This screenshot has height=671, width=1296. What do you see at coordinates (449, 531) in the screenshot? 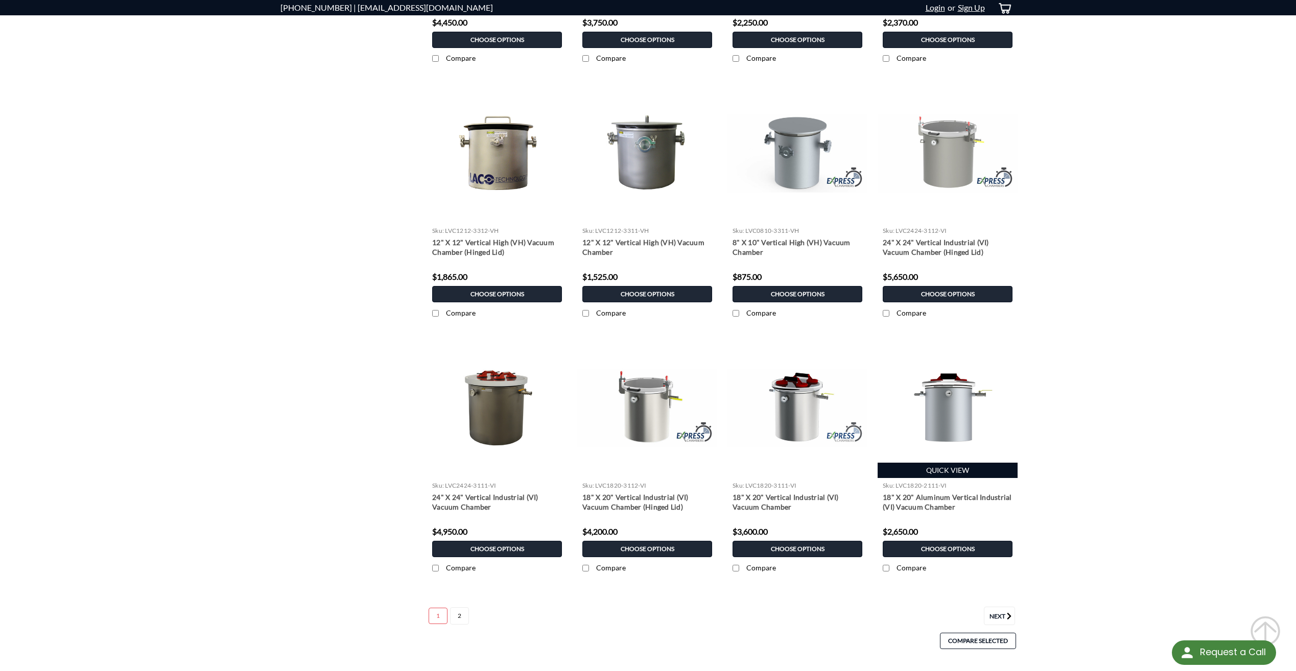
I see `span: $4,950.00` at bounding box center [449, 531].